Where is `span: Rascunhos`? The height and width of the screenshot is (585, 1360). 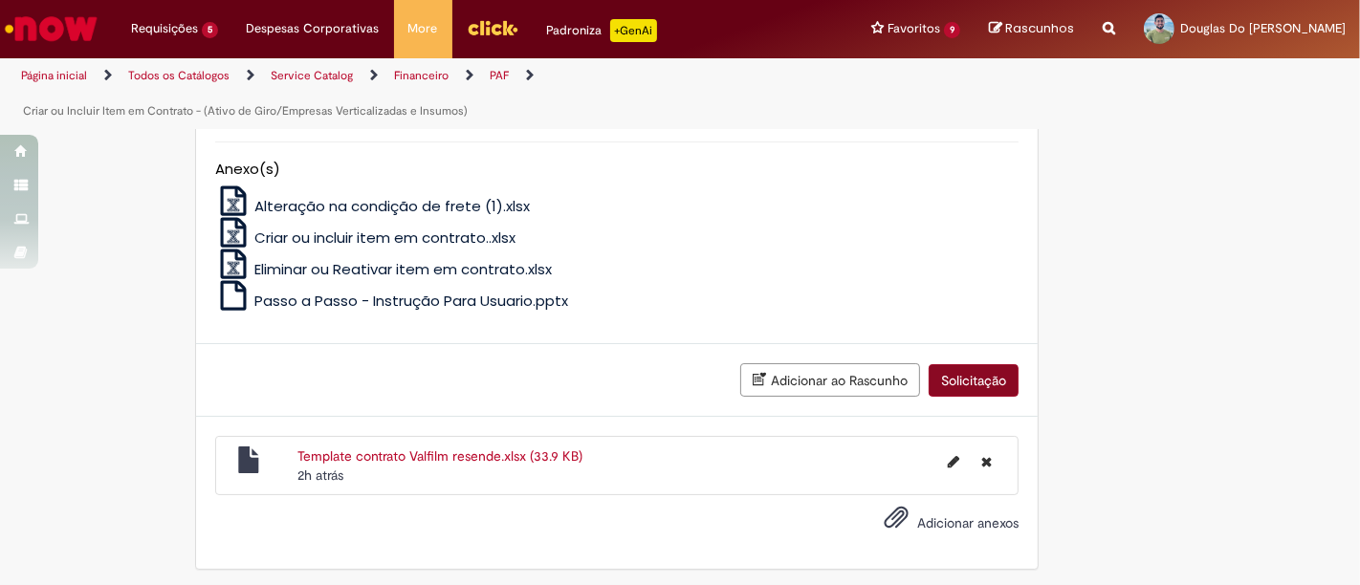 span: Rascunhos is located at coordinates (1039, 28).